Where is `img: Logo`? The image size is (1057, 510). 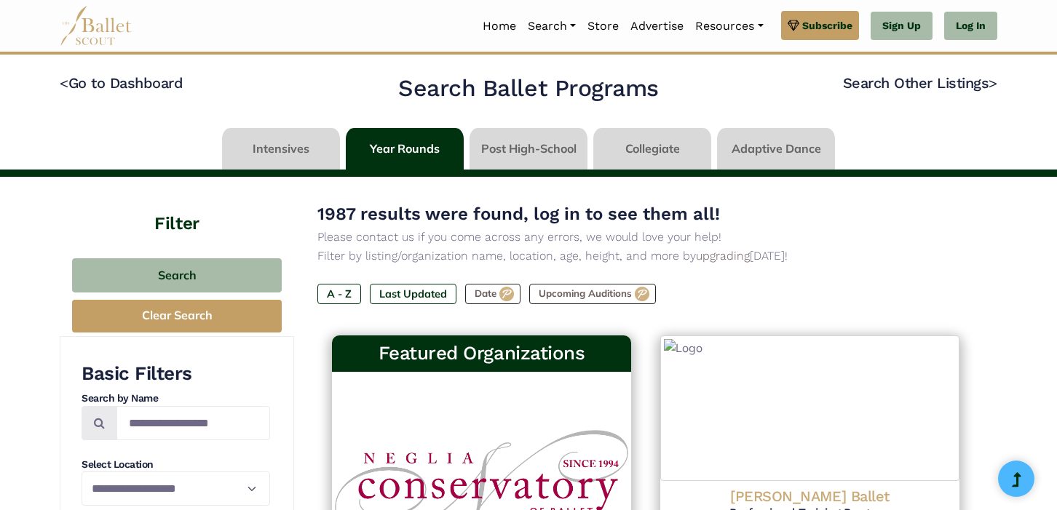 img: Logo is located at coordinates (810, 409).